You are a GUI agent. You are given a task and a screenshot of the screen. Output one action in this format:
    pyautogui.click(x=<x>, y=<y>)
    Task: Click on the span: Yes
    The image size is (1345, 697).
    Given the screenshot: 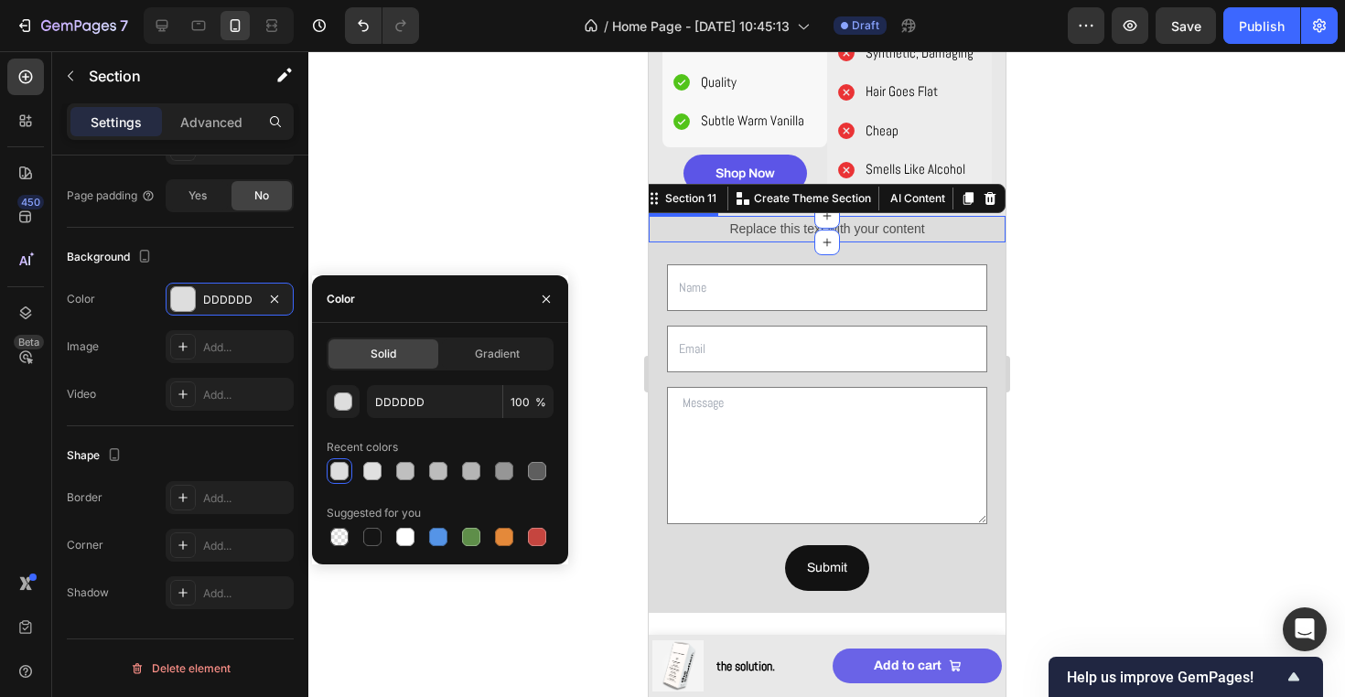 What is the action you would take?
    pyautogui.click(x=198, y=196)
    